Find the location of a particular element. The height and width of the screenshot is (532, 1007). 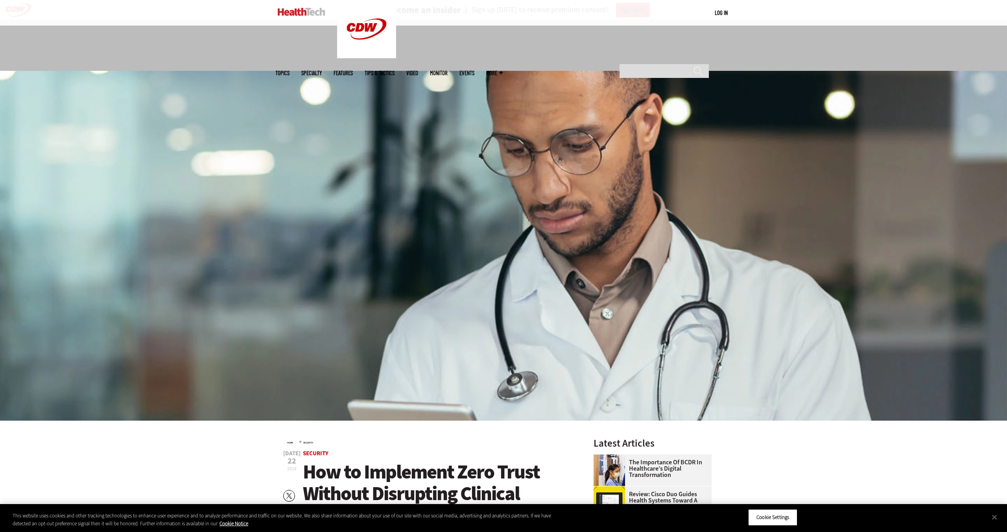

a: CDW is located at coordinates (367, 56).